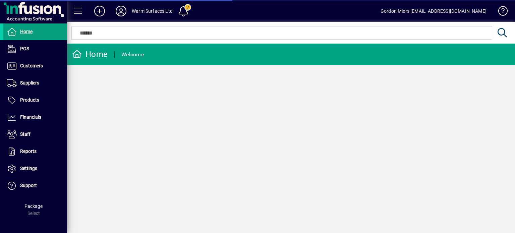 This screenshot has width=515, height=233. Describe the element at coordinates (35, 134) in the screenshot. I see `a: Staff` at that location.